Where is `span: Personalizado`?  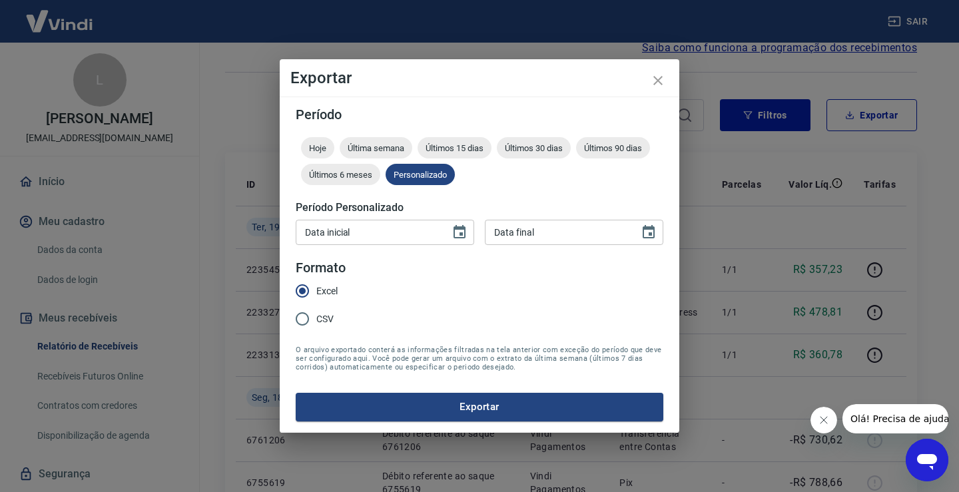
span: Personalizado is located at coordinates (420, 174).